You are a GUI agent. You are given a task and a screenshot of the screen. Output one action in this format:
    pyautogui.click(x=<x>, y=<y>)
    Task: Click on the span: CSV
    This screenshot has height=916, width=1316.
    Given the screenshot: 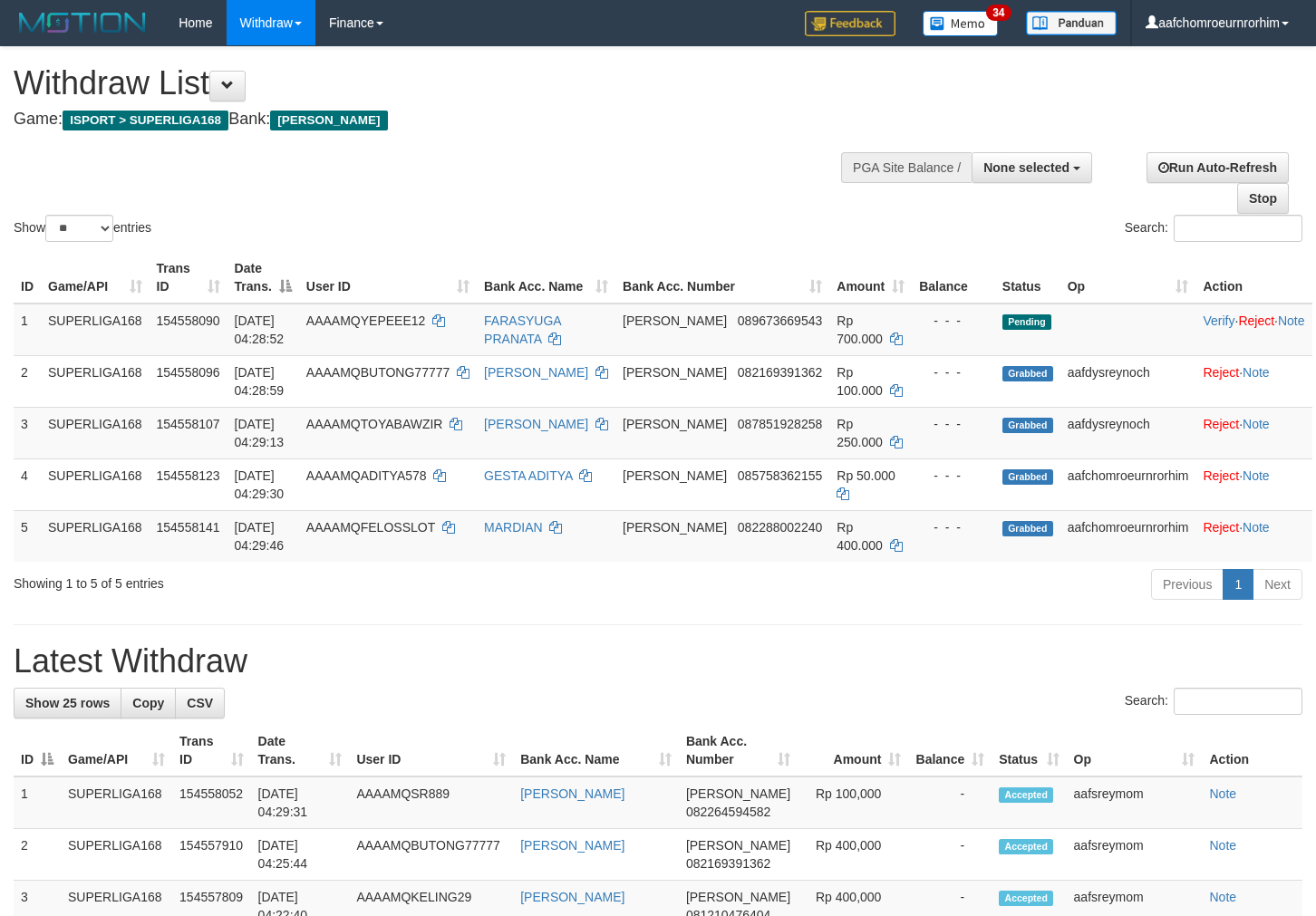 What is the action you would take?
    pyautogui.click(x=199, y=704)
    